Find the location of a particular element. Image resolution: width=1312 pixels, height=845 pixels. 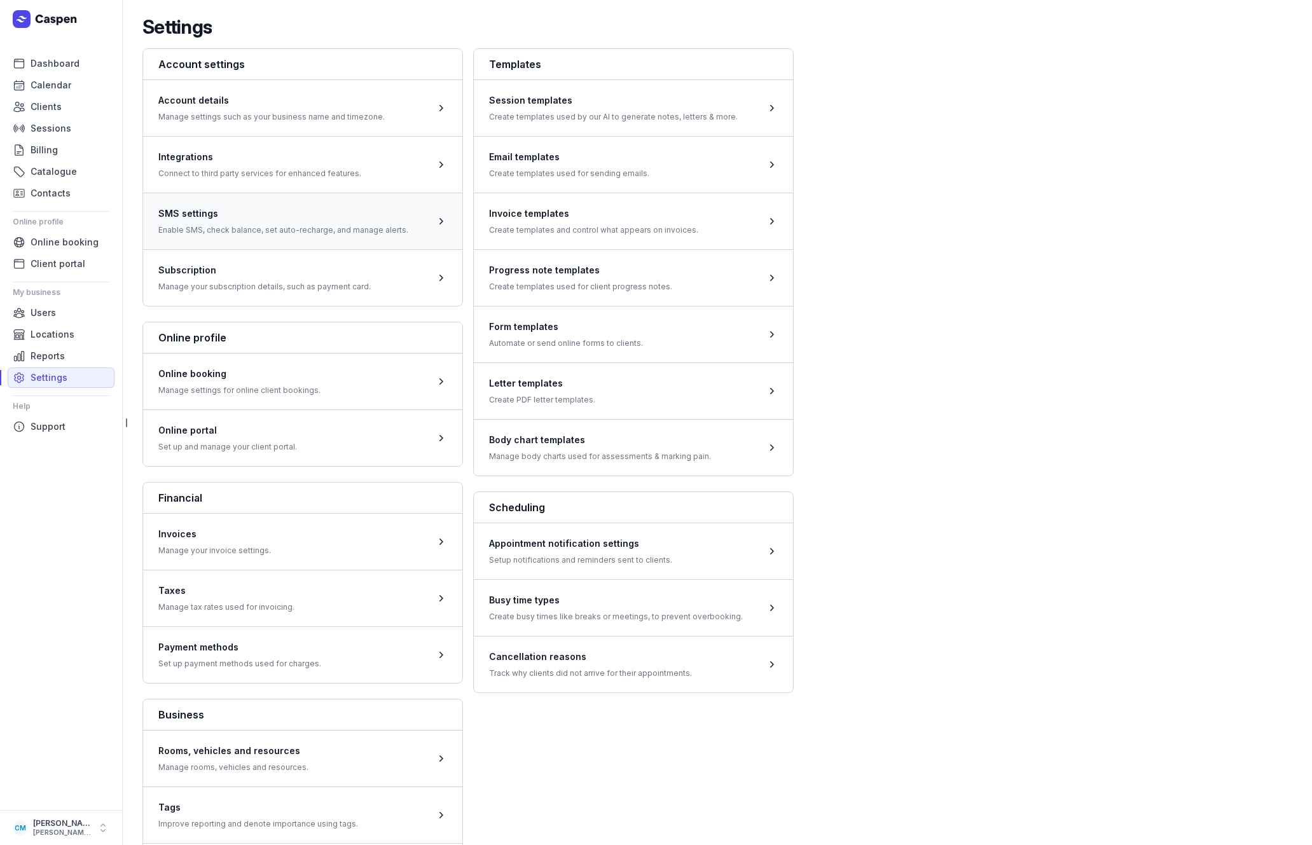

p: Cancellation reasons is located at coordinates (590, 657).